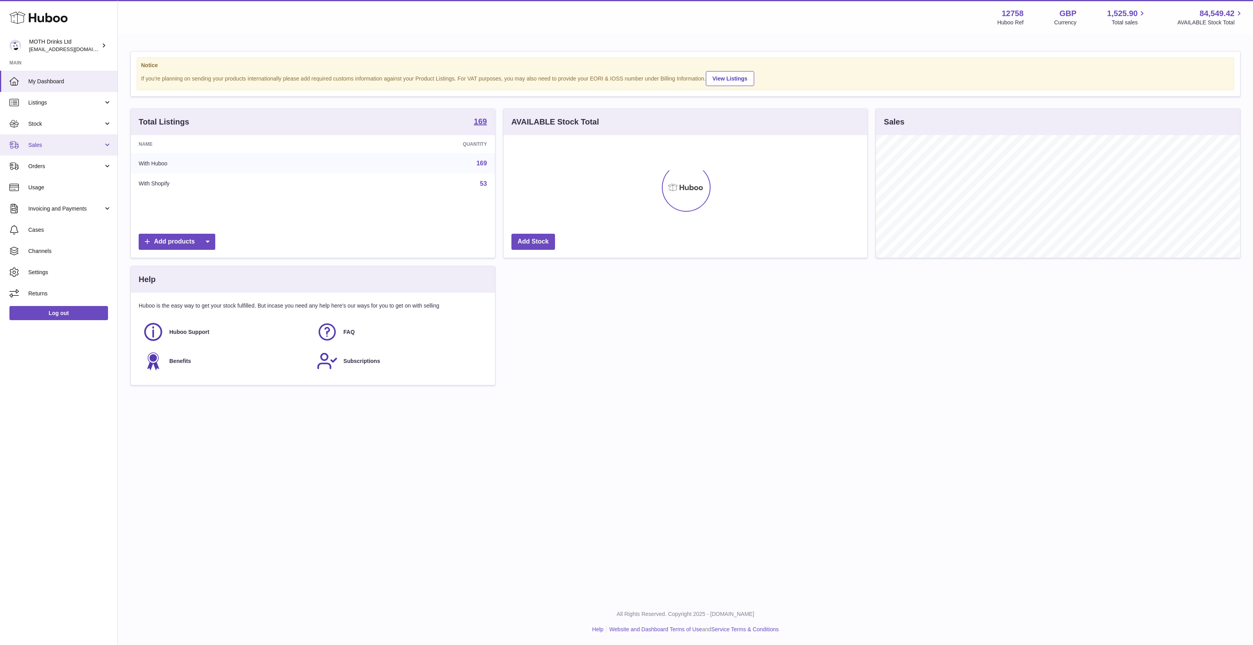  I want to click on span: Total sales, so click(1129, 22).